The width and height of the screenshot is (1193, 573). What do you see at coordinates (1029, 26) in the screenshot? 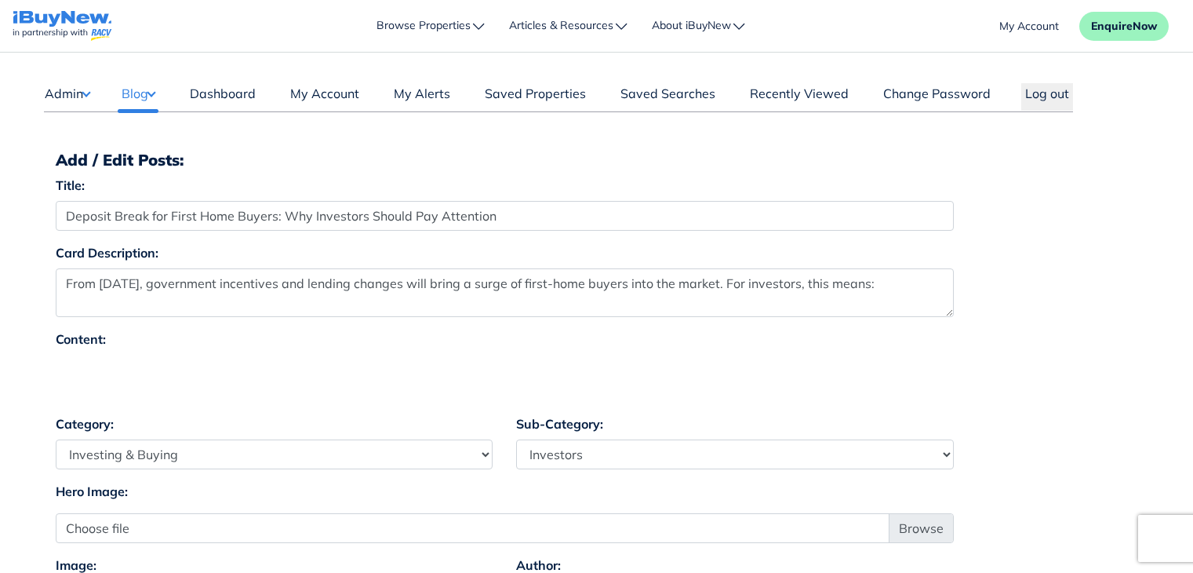
I see `a: account` at bounding box center [1029, 26].